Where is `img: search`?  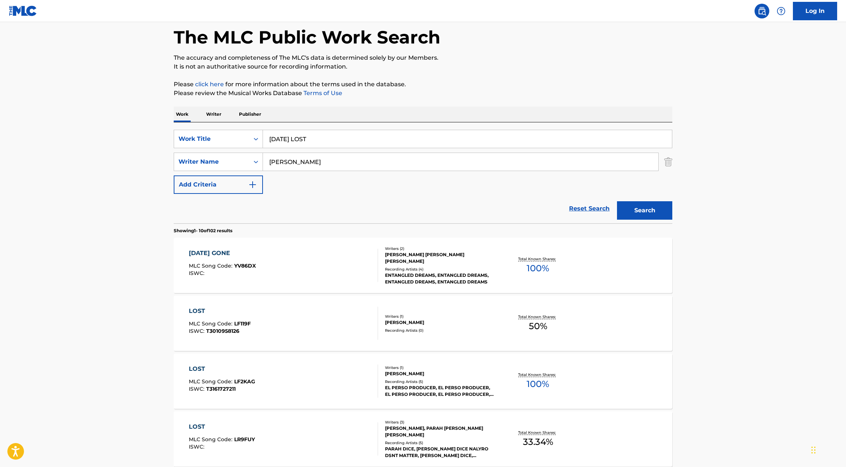
img: search is located at coordinates (761, 11).